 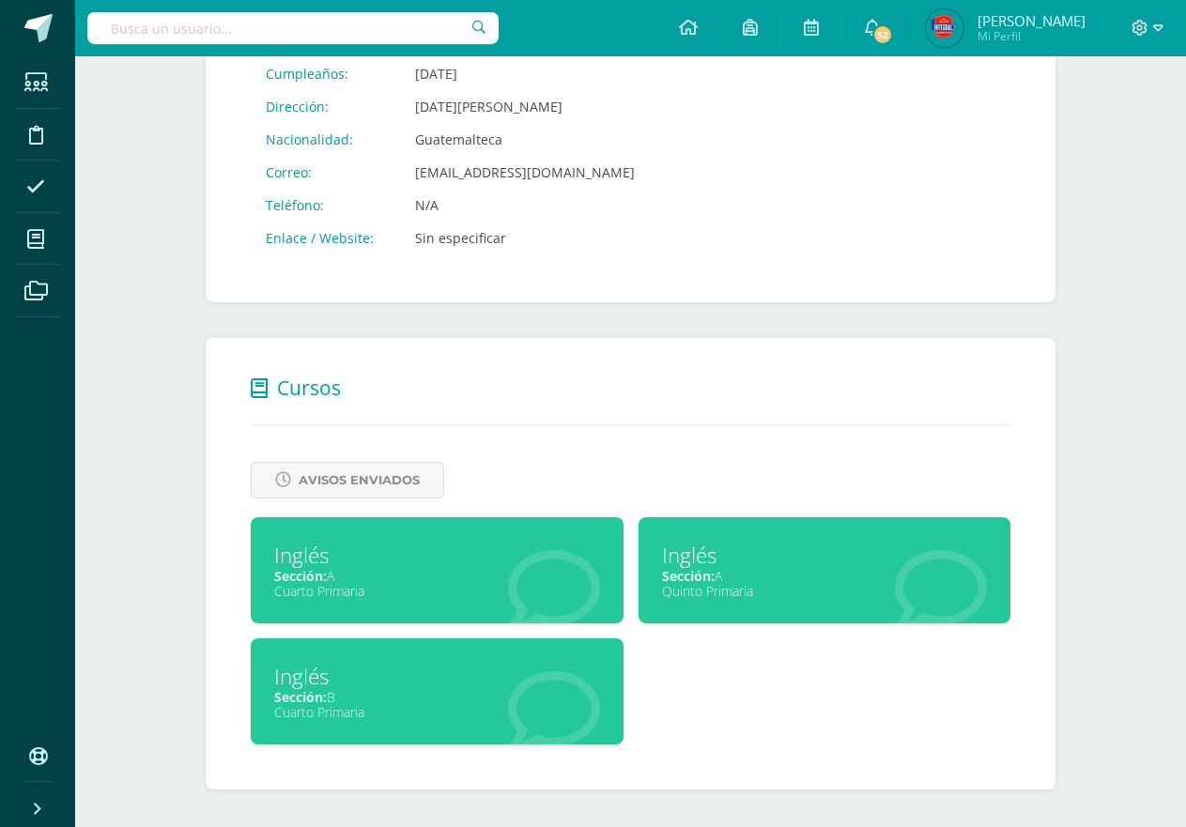 What do you see at coordinates (437, 691) in the screenshot?
I see `a: InglésSección:BCuarto Primaria` at bounding box center [437, 691].